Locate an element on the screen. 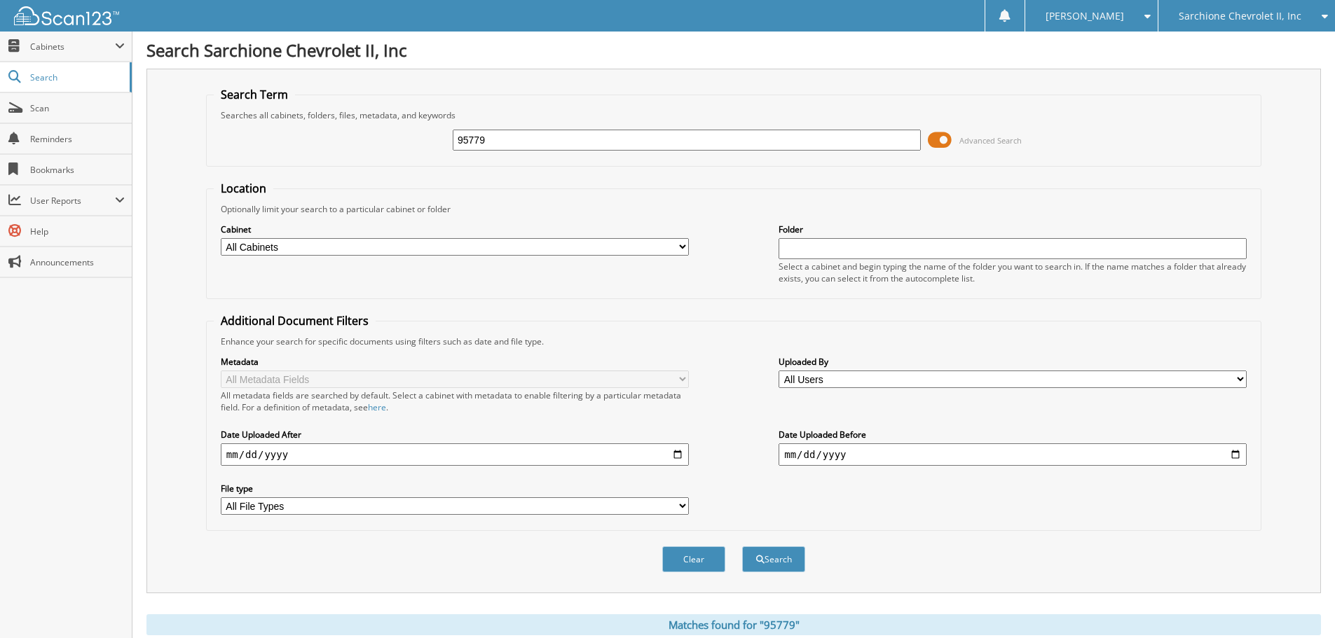  div: Searches all cabinets, folders, files, metadata, and keywords is located at coordinates (733, 115).